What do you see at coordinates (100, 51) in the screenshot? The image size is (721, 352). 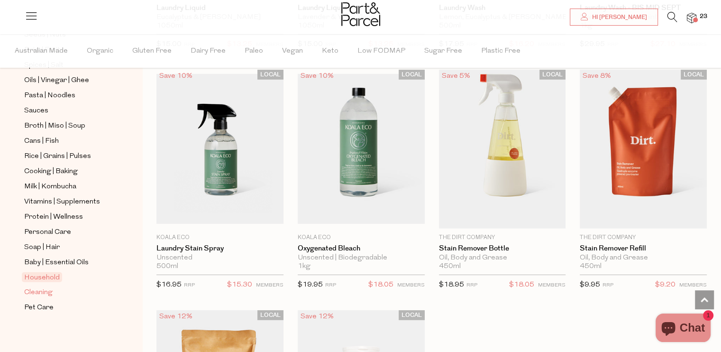 I see `span: Organic` at bounding box center [100, 51].